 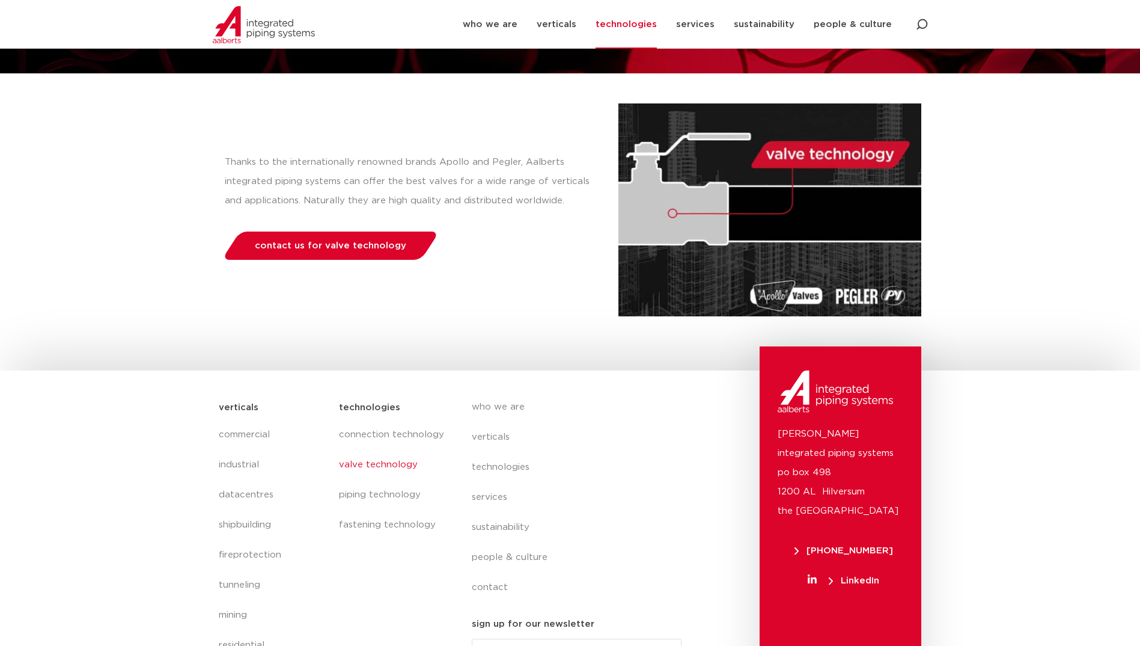 What do you see at coordinates (393, 465) in the screenshot?
I see `a: valve technology` at bounding box center [393, 465].